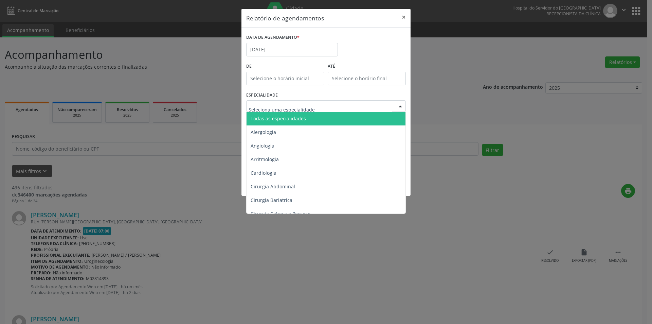 The height and width of the screenshot is (324, 652). What do you see at coordinates (273, 186) in the screenshot?
I see `span: Cirurgia Abdominal` at bounding box center [273, 186].